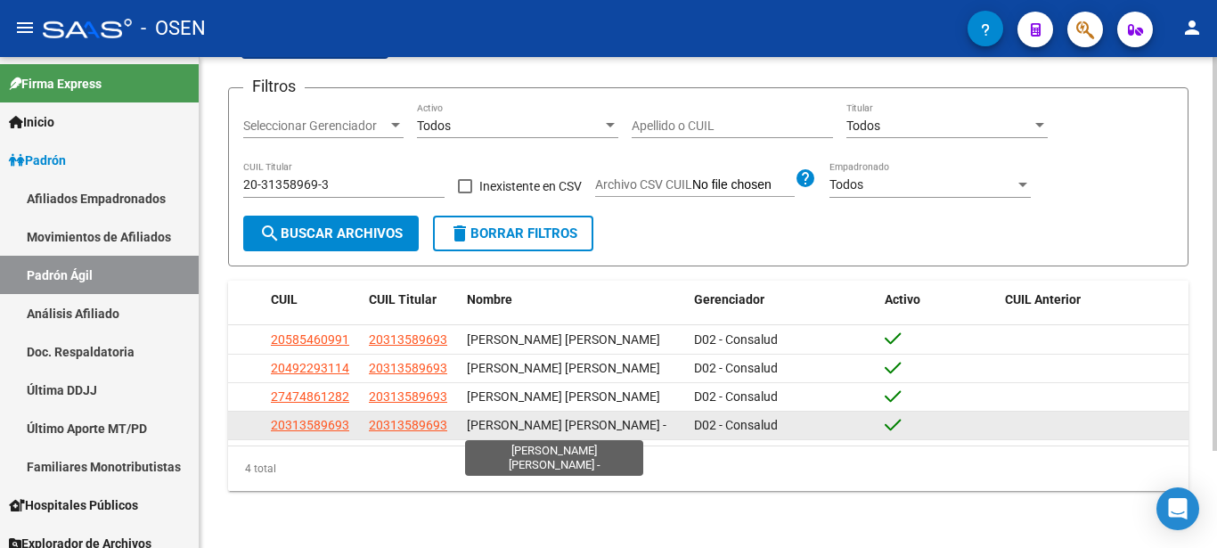 The height and width of the screenshot is (548, 1217). What do you see at coordinates (729, 299) in the screenshot?
I see `span: Gerenciador` at bounding box center [729, 299].